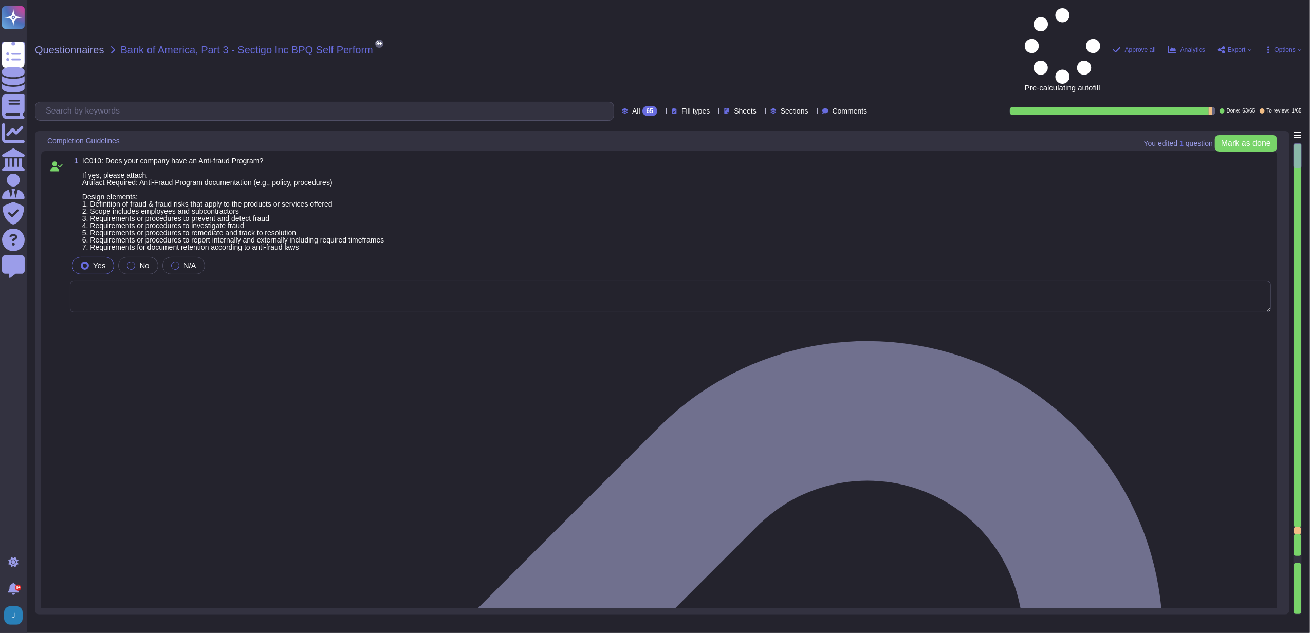 The height and width of the screenshot is (633, 1310). Describe the element at coordinates (144, 265) in the screenshot. I see `span: No` at that location.